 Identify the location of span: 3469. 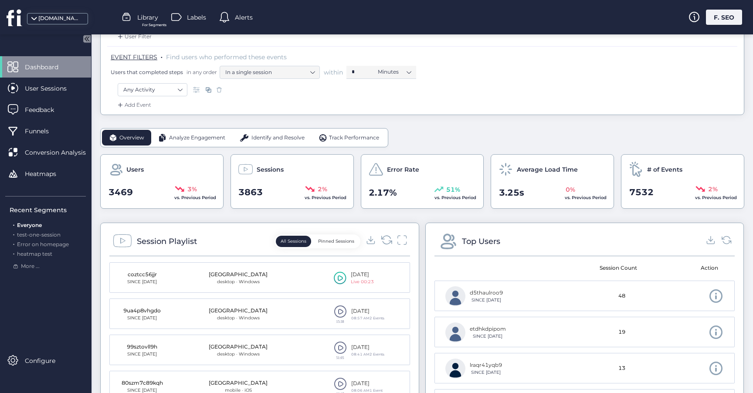
(121, 192).